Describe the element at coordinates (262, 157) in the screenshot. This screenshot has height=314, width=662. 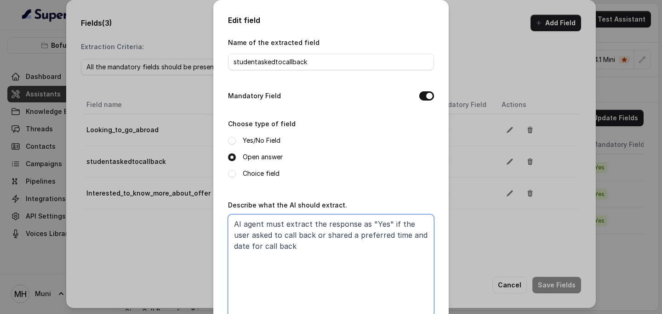
I see `label: Open answer` at that location.